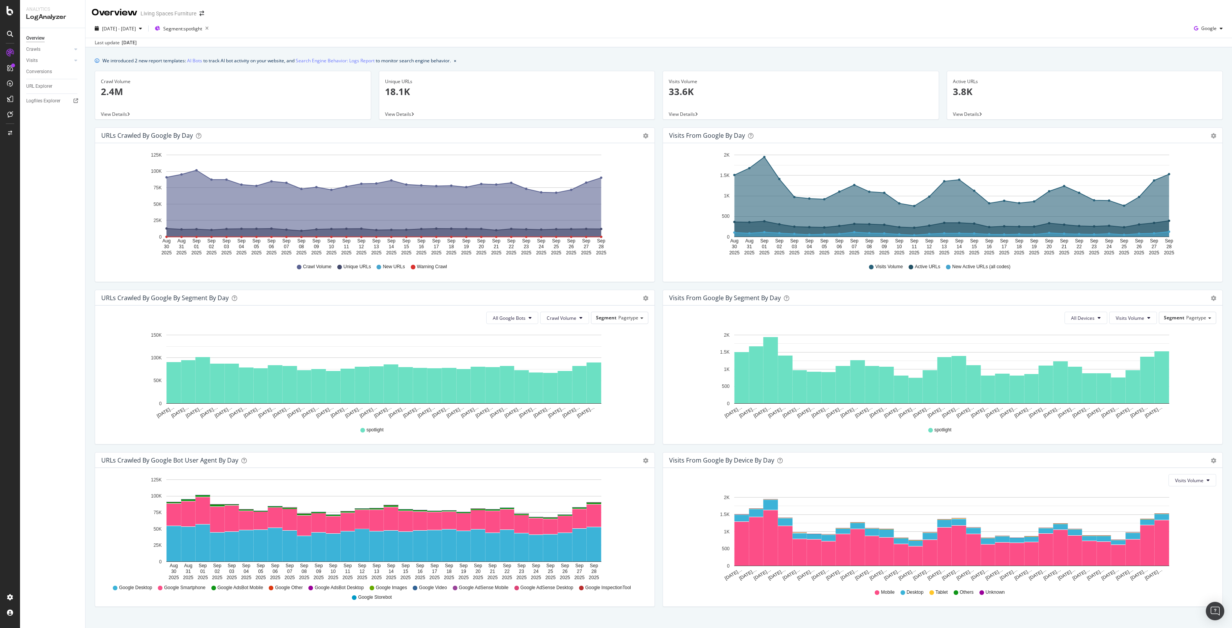 Image resolution: width=1232 pixels, height=628 pixels. What do you see at coordinates (455, 60) in the screenshot?
I see `button: close banner` at bounding box center [455, 60].